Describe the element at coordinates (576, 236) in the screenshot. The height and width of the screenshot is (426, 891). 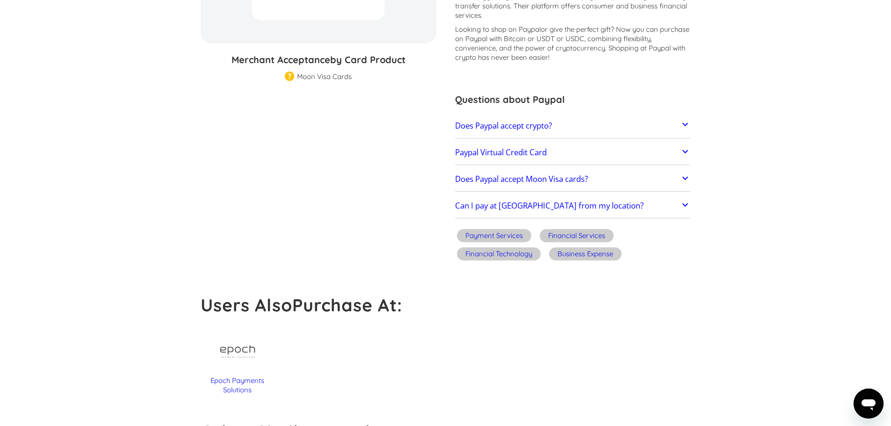
I see `div: Financial Services` at that location.